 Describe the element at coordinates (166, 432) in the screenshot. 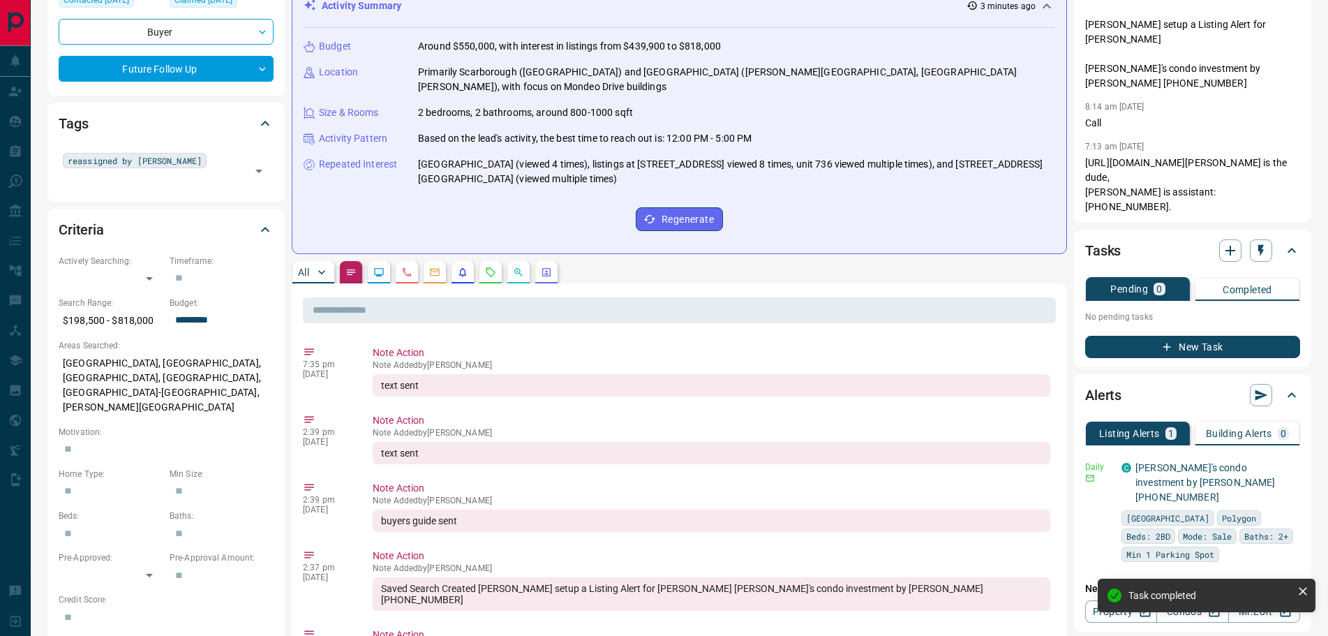

I see `p: Motivation:` at that location.